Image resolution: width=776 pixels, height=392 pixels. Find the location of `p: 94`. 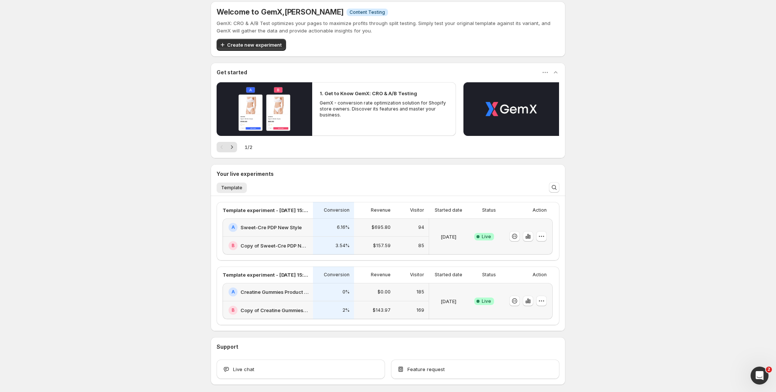

p: 94 is located at coordinates (421, 227).